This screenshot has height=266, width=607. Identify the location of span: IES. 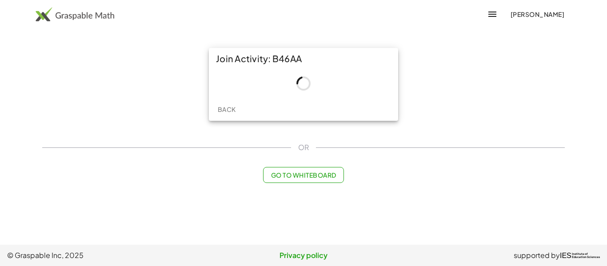
(566, 256).